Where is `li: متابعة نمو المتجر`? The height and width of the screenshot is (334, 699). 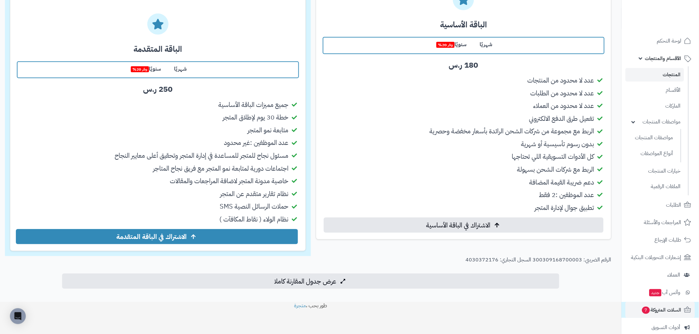 li: متابعة نمو المتجر is located at coordinates (158, 130).